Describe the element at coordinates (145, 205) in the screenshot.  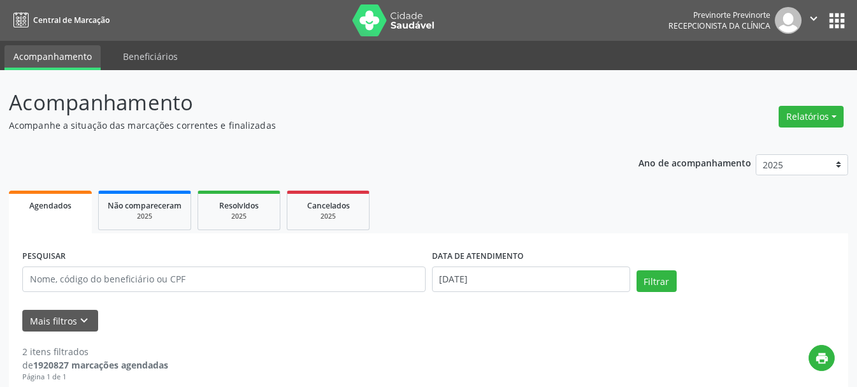
I see `span: Não compareceram` at that location.